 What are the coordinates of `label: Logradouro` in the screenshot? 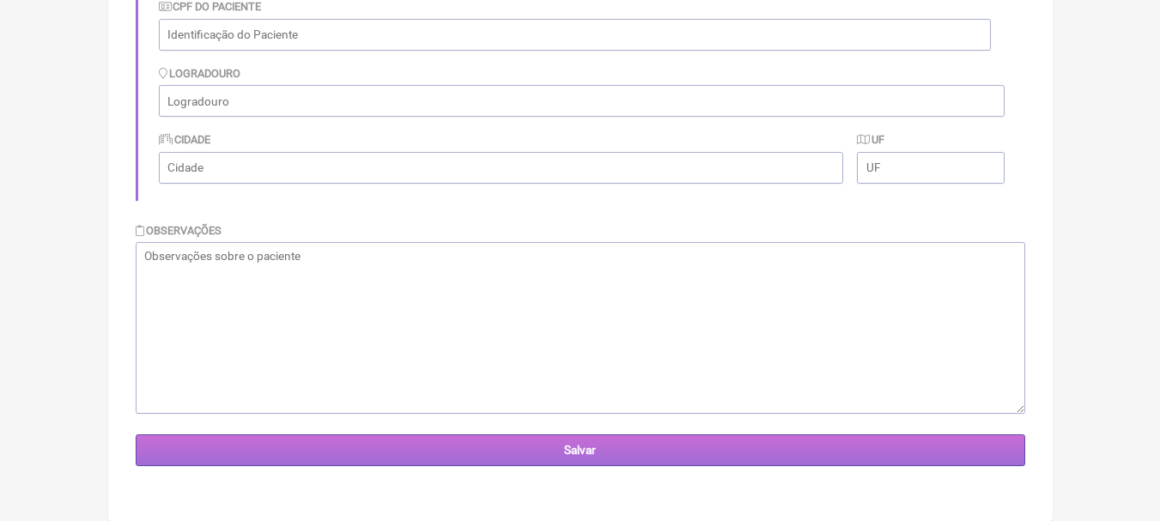 It's located at (200, 73).